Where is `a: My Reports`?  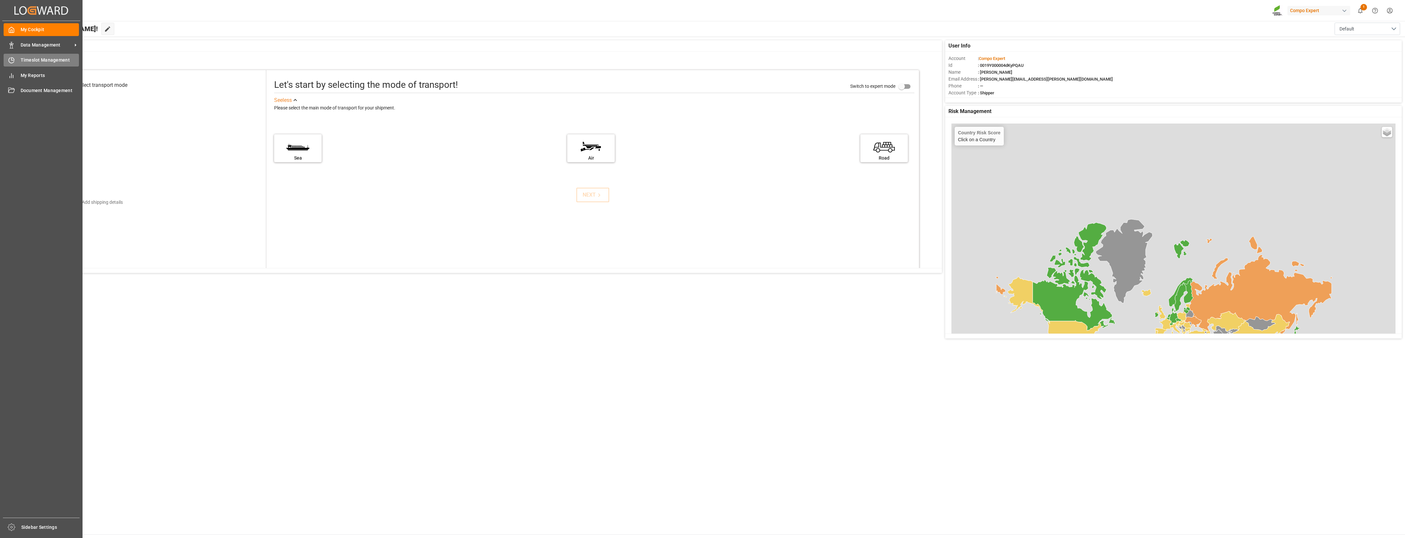 a: My Reports is located at coordinates (41, 75).